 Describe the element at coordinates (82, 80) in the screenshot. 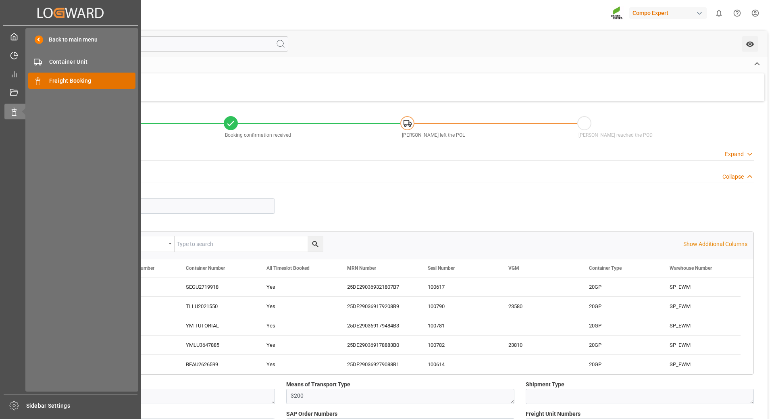

I see `a: Freight Booking` at that location.